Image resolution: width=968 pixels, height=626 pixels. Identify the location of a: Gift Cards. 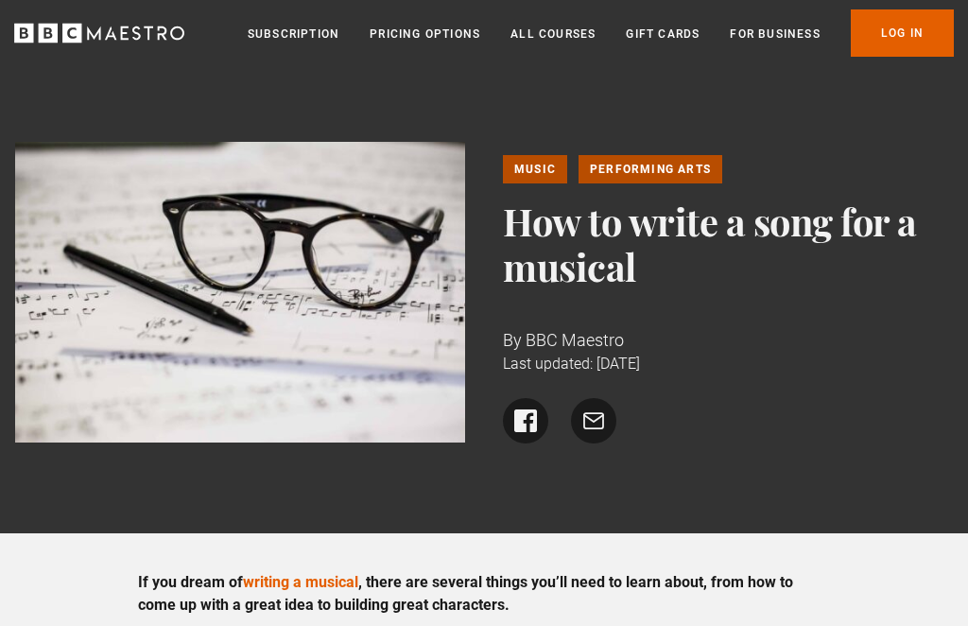
(663, 34).